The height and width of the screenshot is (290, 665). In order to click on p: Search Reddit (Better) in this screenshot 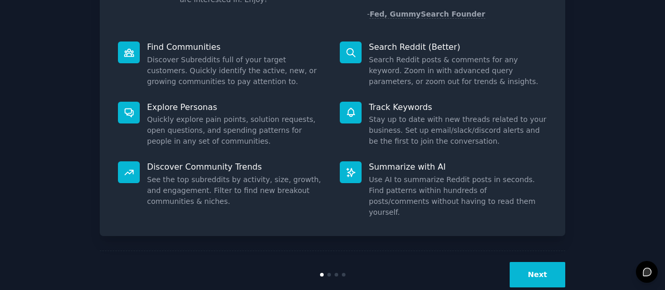, I will do `click(458, 47)`.